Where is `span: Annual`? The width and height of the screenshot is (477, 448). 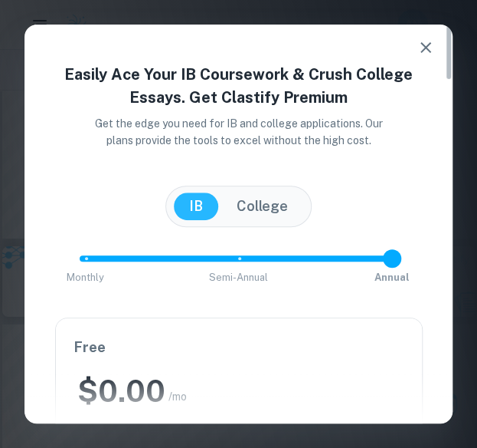
span: Annual is located at coordinates (392, 277).